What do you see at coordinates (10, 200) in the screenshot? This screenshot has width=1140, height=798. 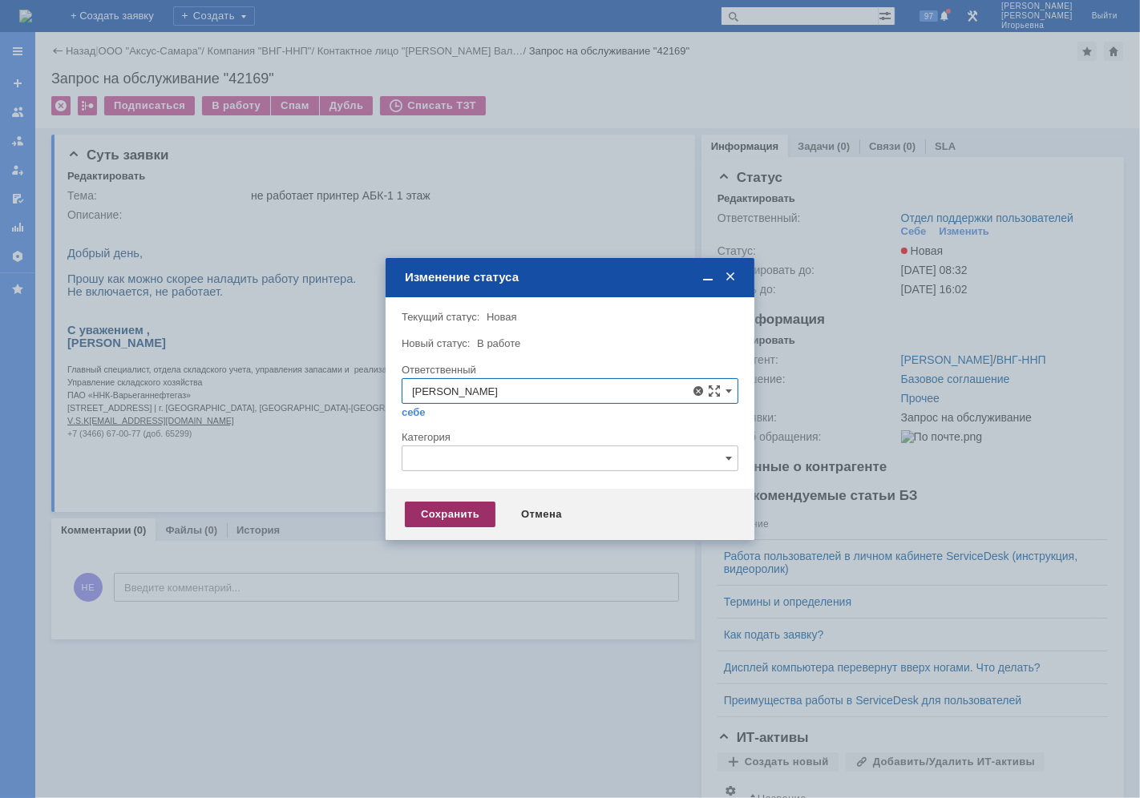 I see `span: S` at bounding box center [10, 200].